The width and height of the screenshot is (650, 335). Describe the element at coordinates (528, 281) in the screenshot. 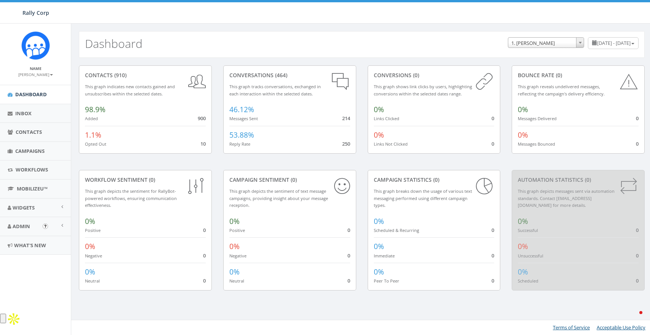

I see `small: Scheduled` at that location.